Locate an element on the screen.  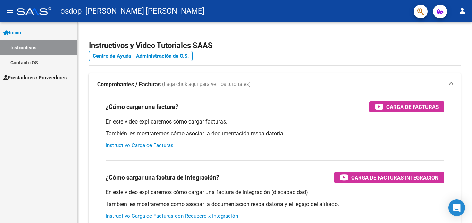
p: También les mostraremos cómo asociar la documentación respaldatoria y el legajo del afiliado. is located at coordinates (275, 204).